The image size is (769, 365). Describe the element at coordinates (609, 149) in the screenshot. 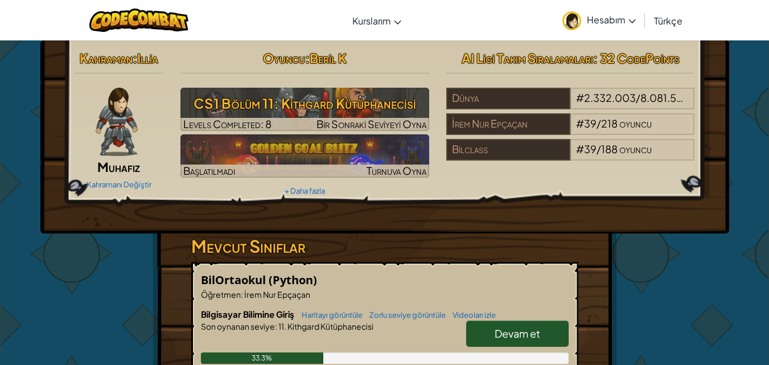

I see `span: 188` at that location.